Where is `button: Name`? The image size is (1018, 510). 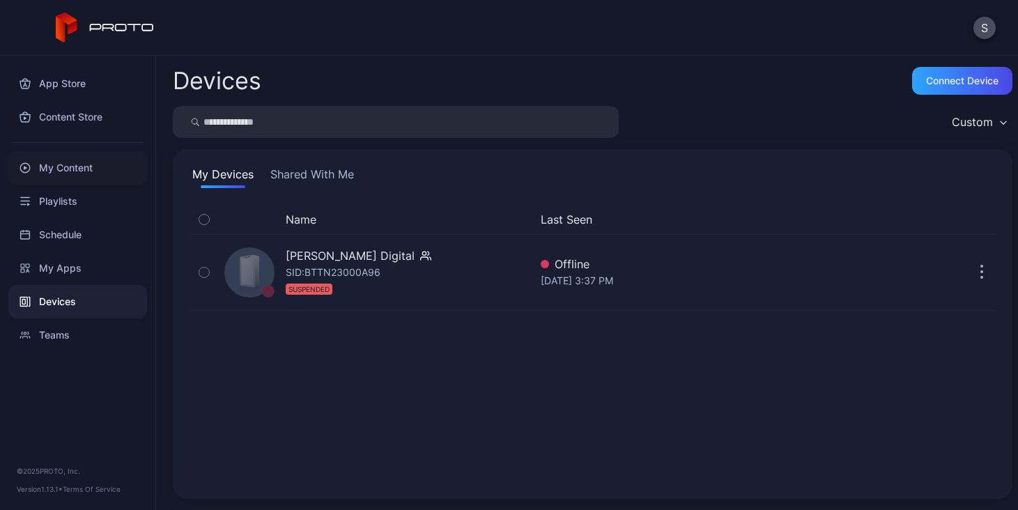
button: Name is located at coordinates (301, 219).